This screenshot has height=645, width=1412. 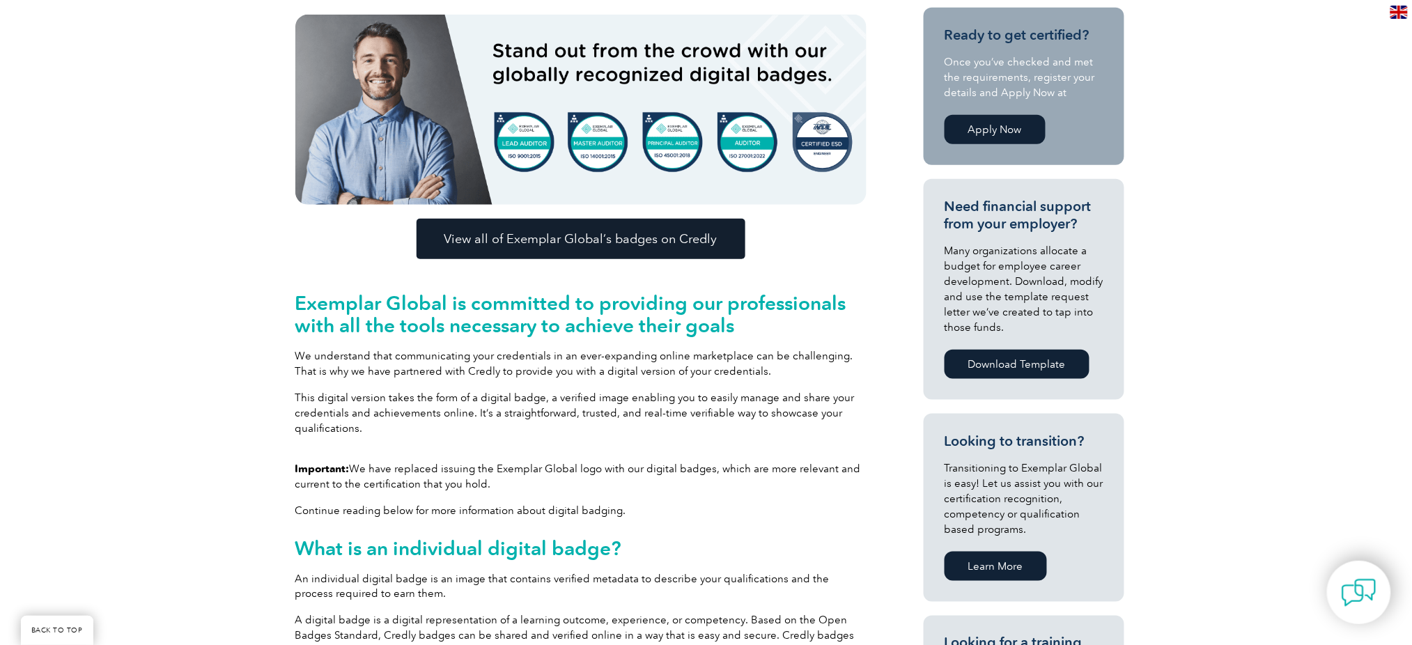 I want to click on p: Many organizations allocate a budget for employee career development. Download, modify and use th..., so click(x=1024, y=289).